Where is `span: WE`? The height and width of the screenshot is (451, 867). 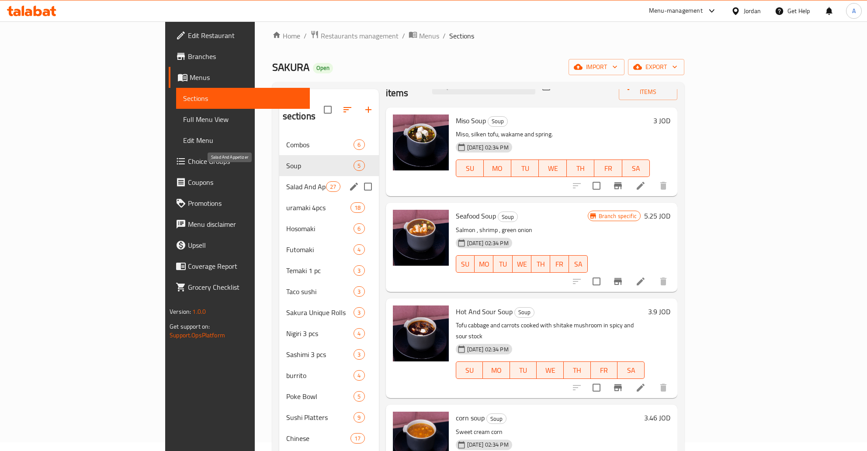
span: WE is located at coordinates (550, 370).